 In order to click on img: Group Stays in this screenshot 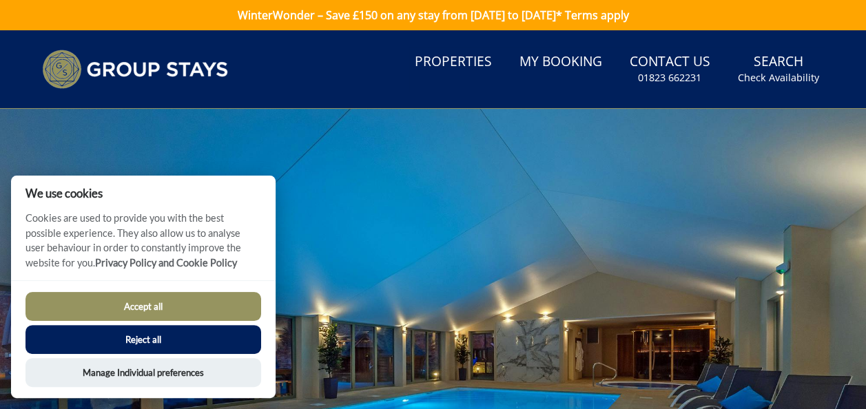, I will do `click(135, 69)`.